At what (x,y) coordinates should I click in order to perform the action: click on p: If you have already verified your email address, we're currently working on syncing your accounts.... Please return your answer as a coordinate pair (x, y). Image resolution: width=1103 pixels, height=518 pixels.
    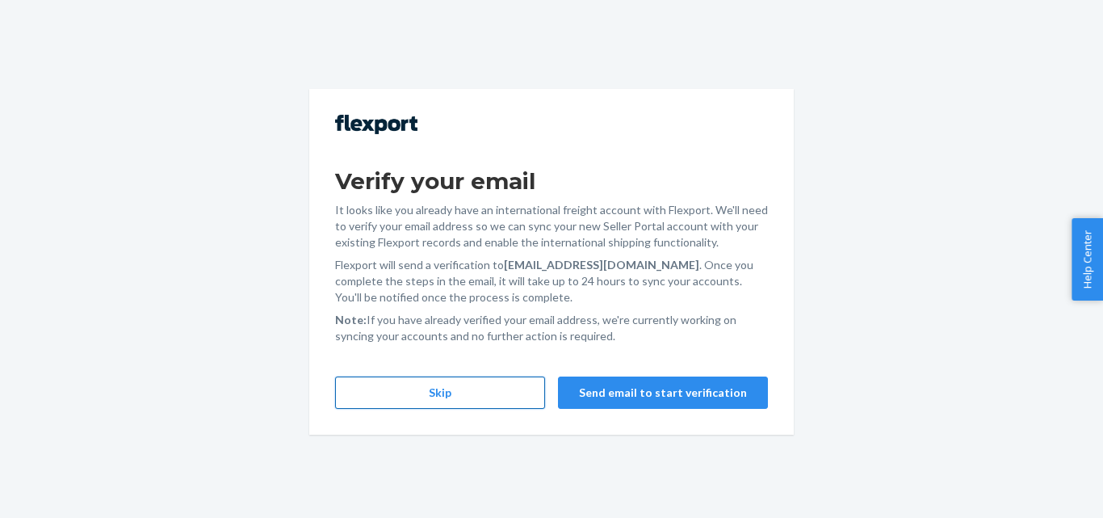
    Looking at the image, I should click on (552, 328).